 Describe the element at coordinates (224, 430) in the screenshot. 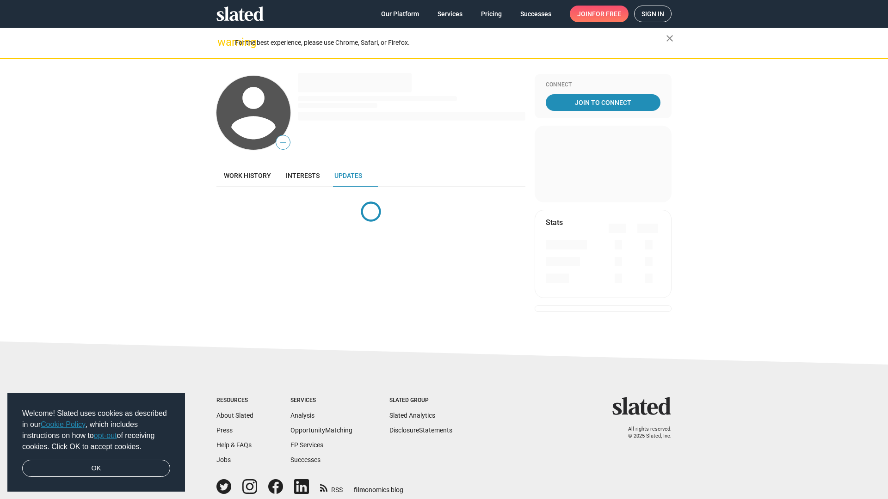

I see `a: Press` at that location.